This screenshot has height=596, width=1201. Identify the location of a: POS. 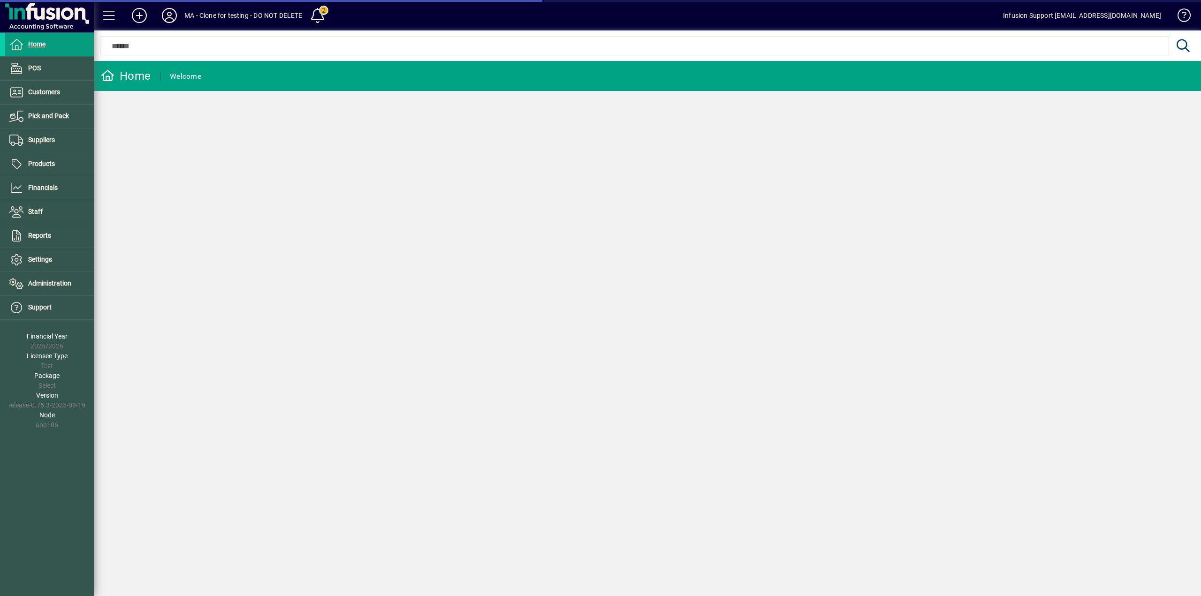
(49, 69).